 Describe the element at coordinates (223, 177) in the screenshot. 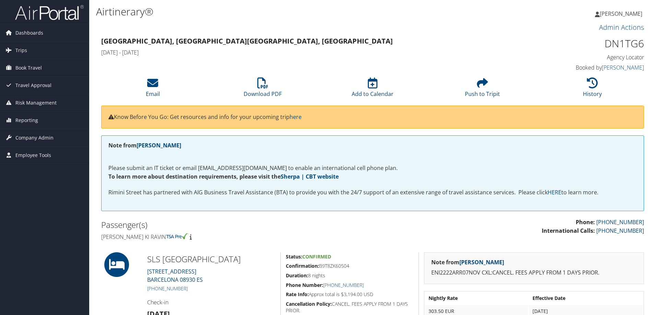

I see `strong: To learn more about destination requirements, please visit the` at that location.